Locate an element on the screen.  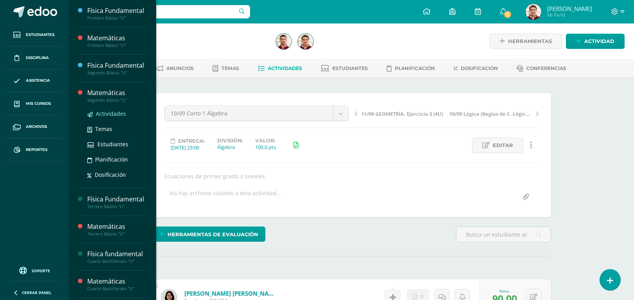
label: División: is located at coordinates (230, 140).